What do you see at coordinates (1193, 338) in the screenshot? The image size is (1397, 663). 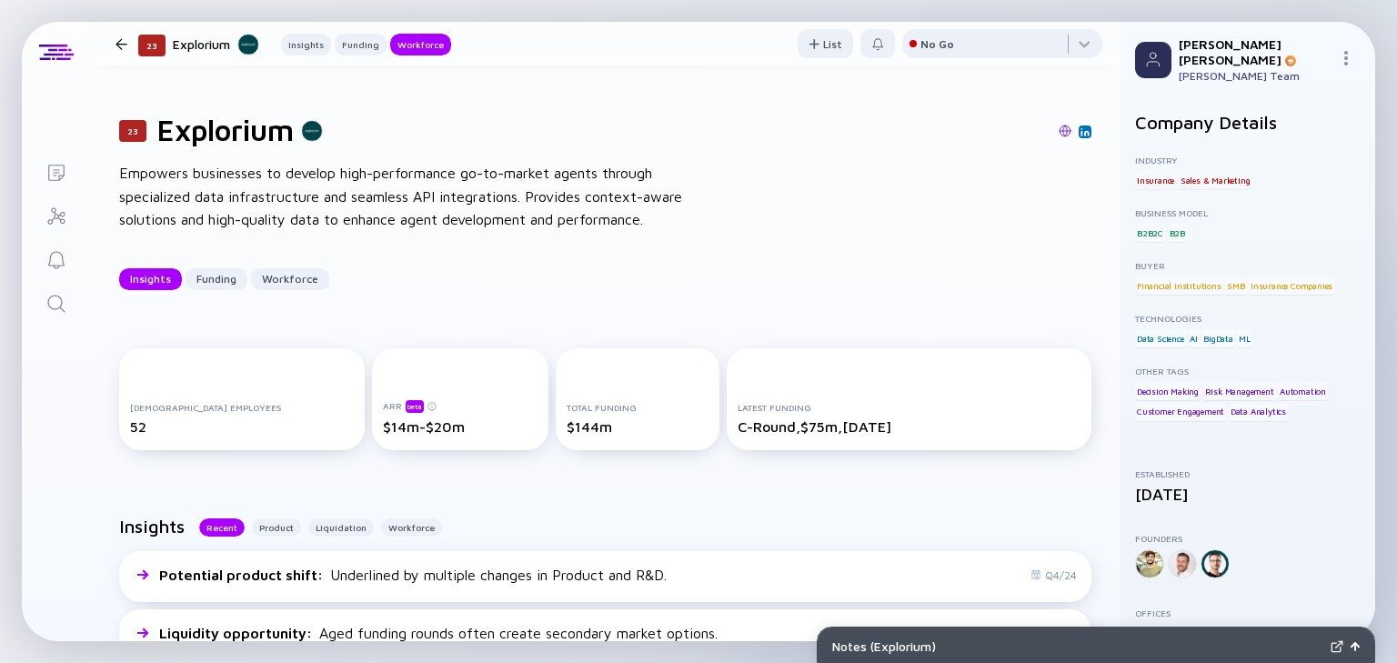 I see `div: AI` at bounding box center [1193, 338].